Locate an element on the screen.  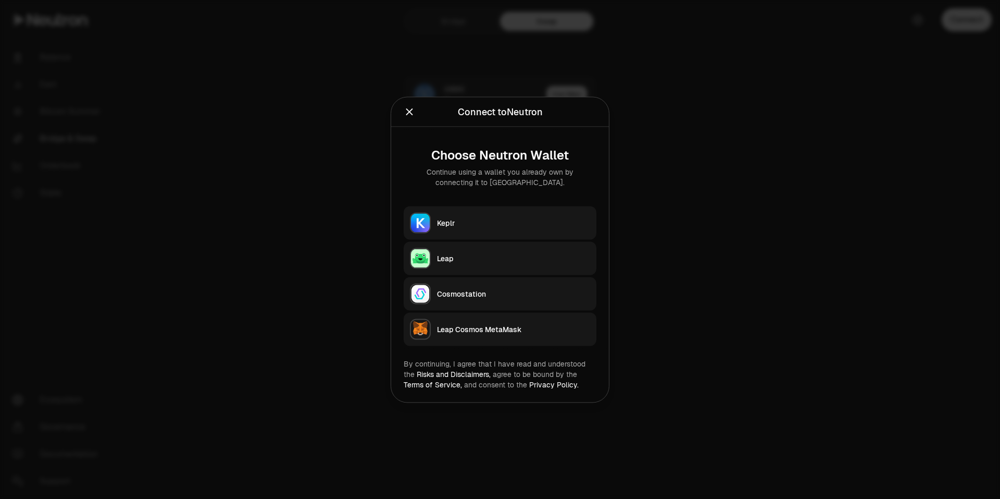
a: Privacy Policy. is located at coordinates (554, 384).